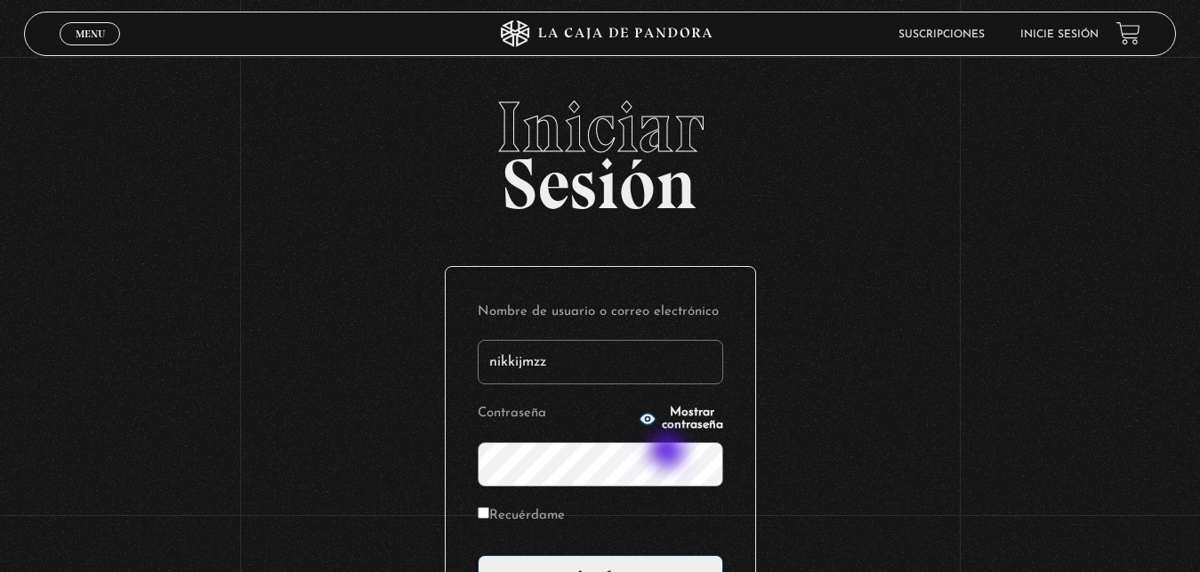  I want to click on button: Mostrar contraseña, so click(680, 419).